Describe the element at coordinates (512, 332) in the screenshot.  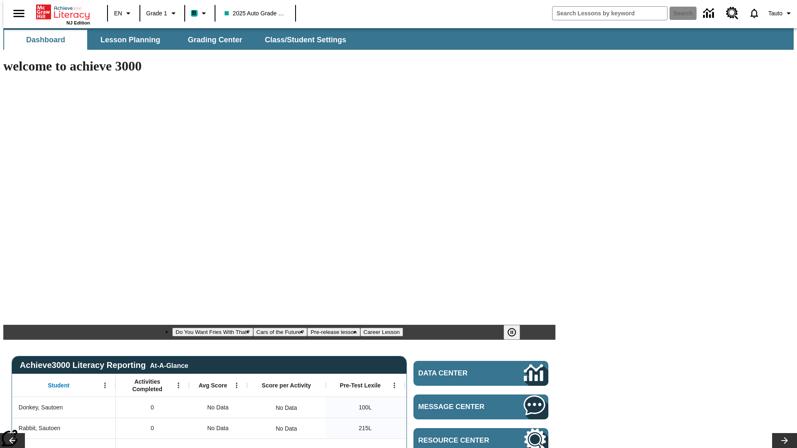
I see `button: Pause` at that location.